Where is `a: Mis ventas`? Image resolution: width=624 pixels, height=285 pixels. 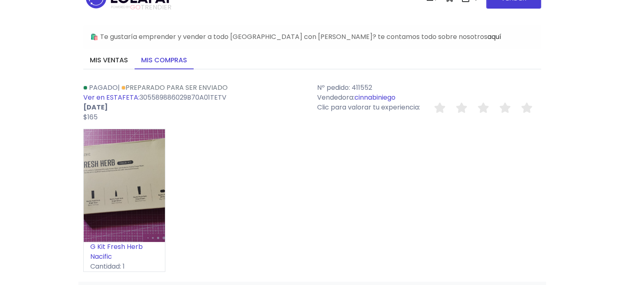
a: Mis ventas is located at coordinates (109, 61).